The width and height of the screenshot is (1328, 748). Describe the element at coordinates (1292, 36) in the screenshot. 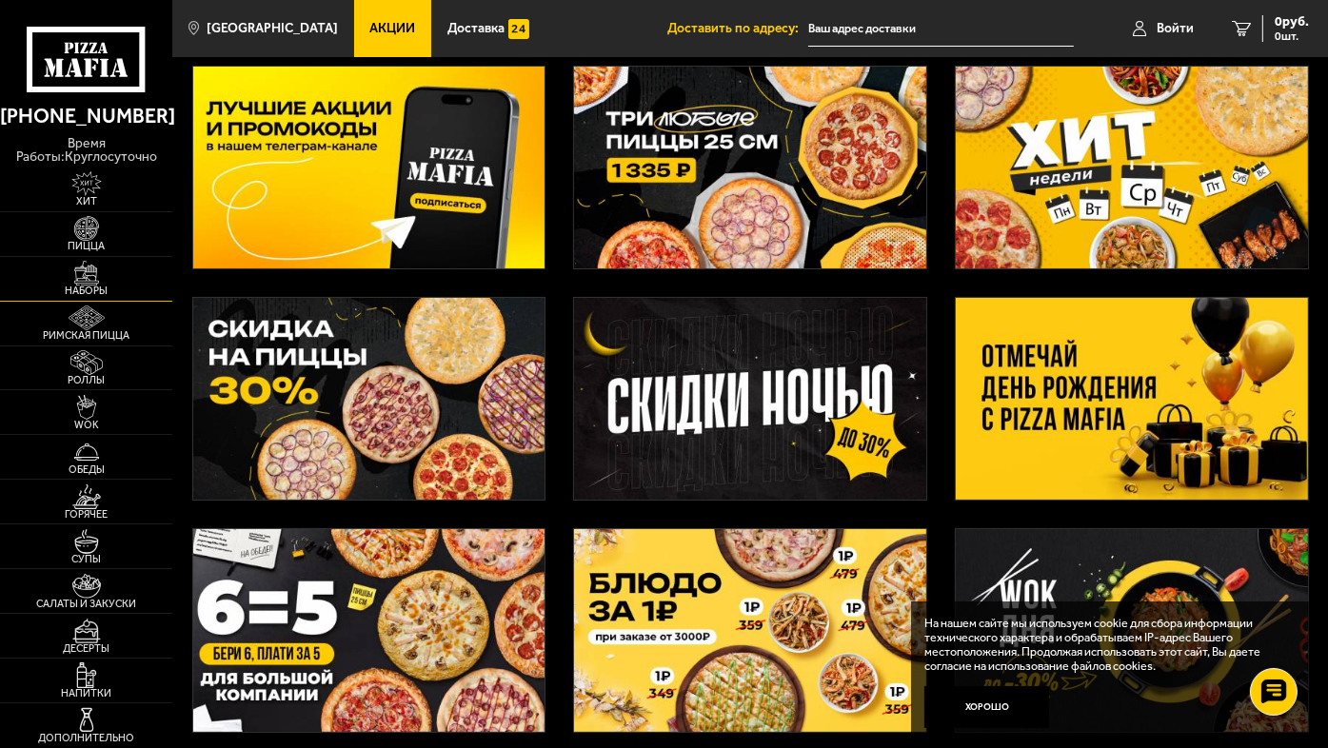

I see `span: 0 шт.` at that location.